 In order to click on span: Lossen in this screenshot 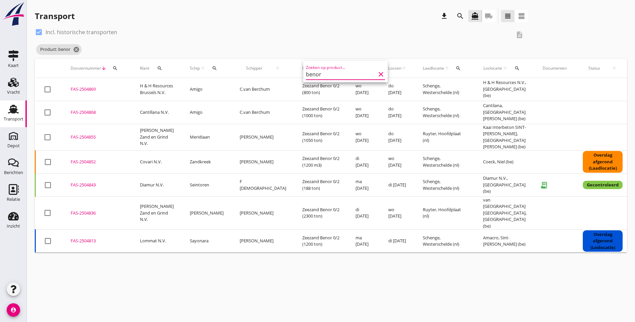, I will do `click(395, 68)`.